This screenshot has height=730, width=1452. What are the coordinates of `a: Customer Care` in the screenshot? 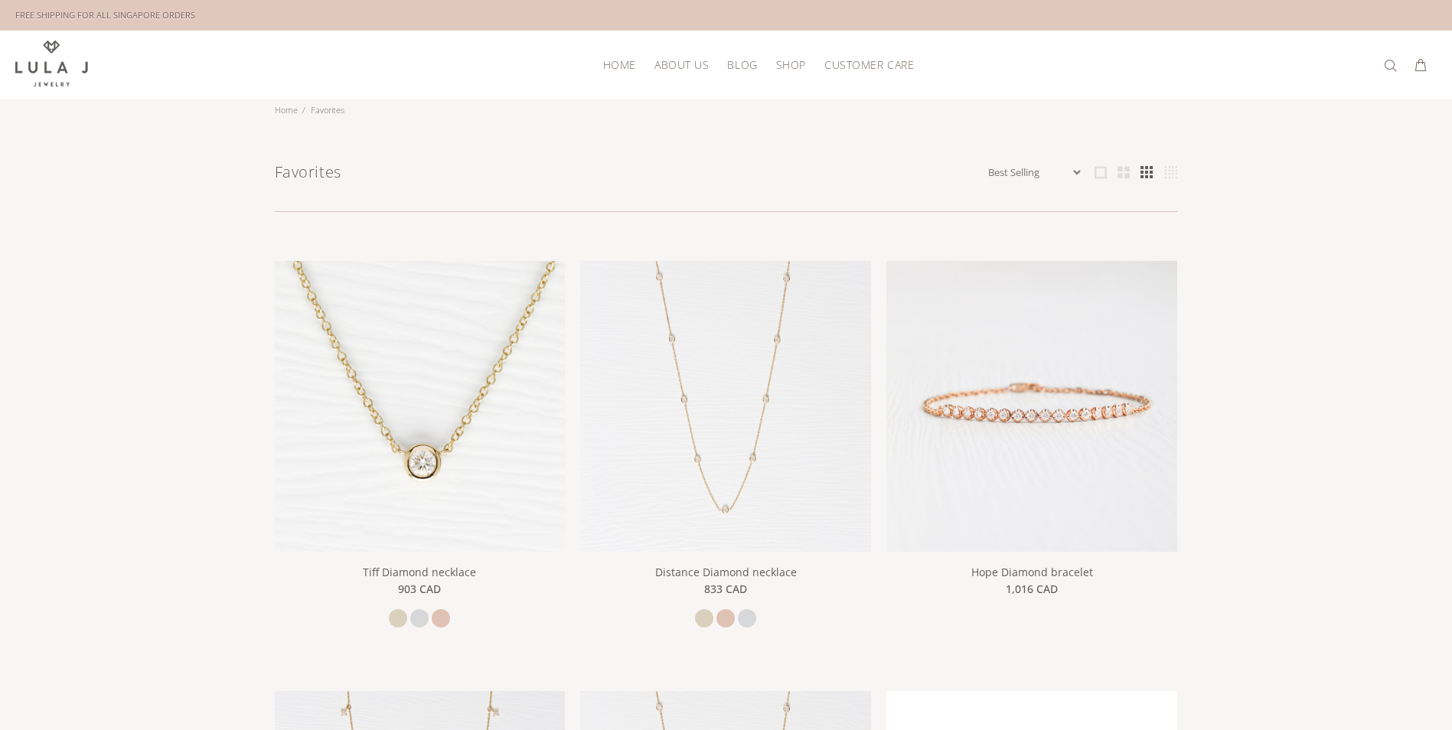 It's located at (864, 64).